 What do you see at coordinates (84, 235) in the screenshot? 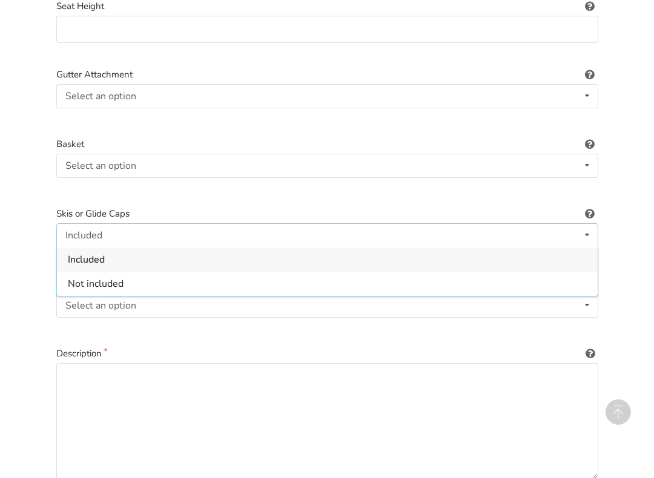
I see `div: Included` at bounding box center [84, 235].